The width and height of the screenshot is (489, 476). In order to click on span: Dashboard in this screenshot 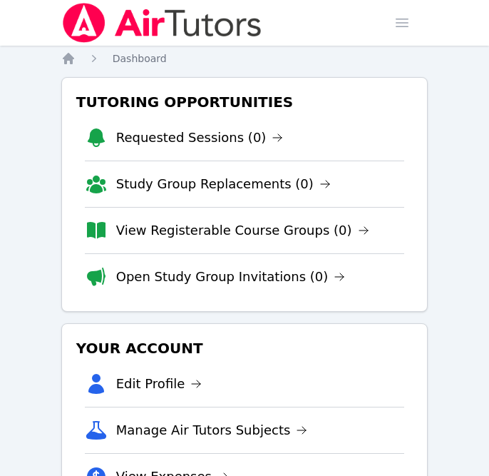, I will do `click(140, 59)`.